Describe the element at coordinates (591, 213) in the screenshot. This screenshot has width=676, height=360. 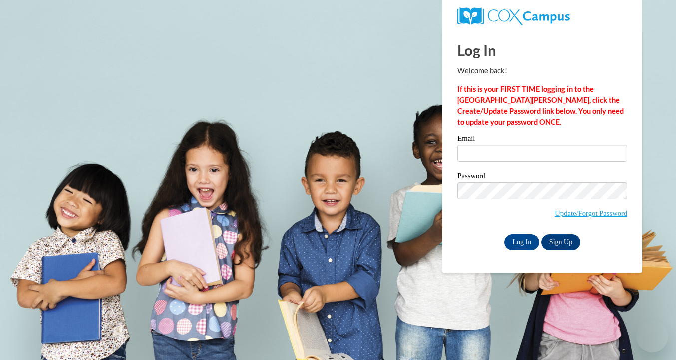
I see `a: Update/Forgot Password` at that location.